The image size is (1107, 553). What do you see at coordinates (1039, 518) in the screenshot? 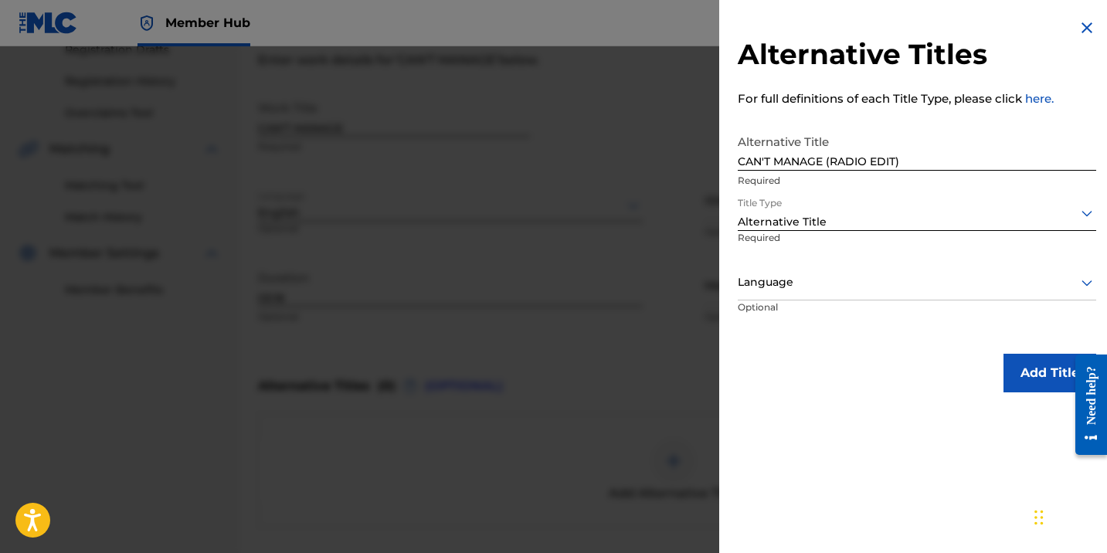
I see `div: Drag` at bounding box center [1039, 518].